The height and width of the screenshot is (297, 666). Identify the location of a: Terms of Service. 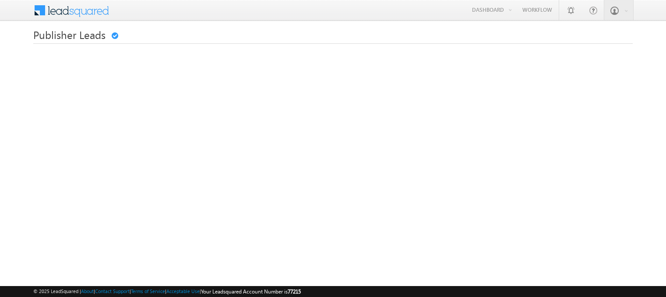
(148, 291).